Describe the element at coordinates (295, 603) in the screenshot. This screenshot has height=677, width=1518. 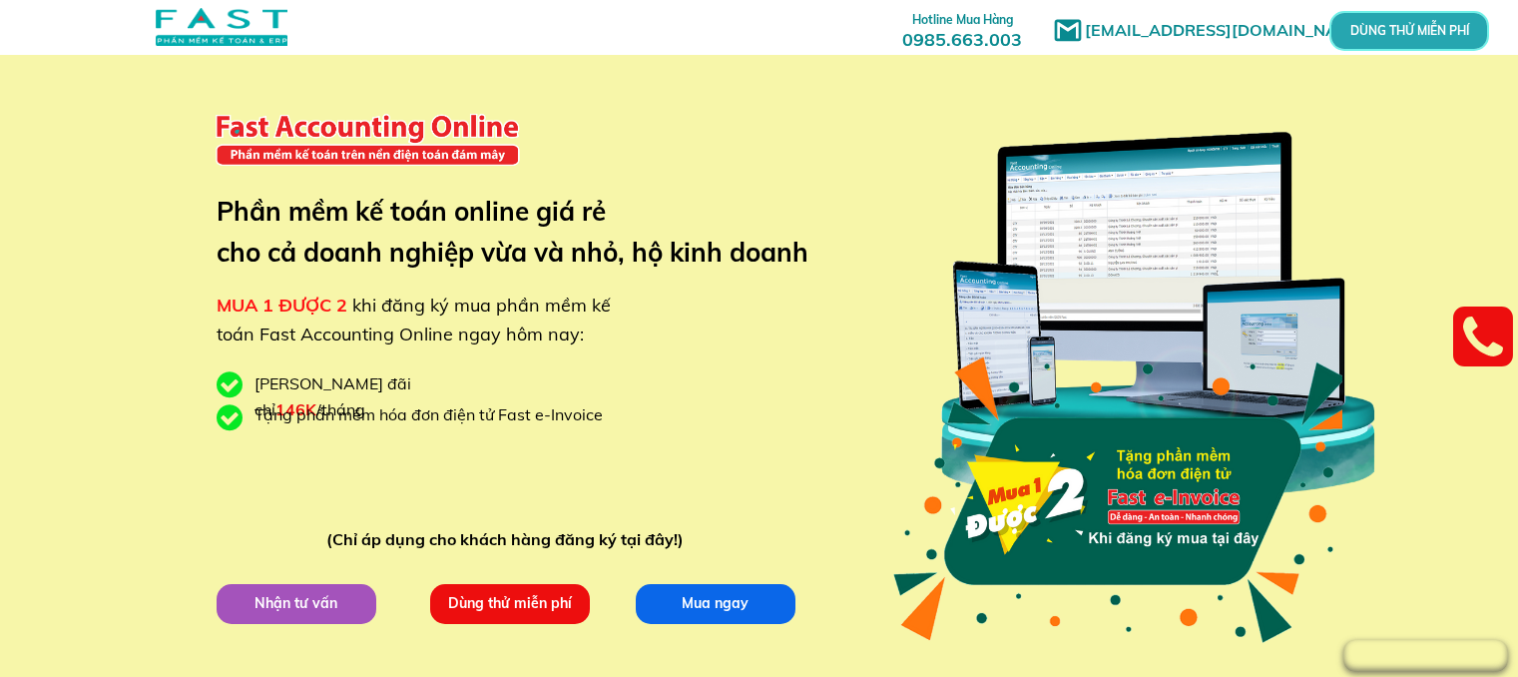
I see `p: Nhận tư vấn` at that location.